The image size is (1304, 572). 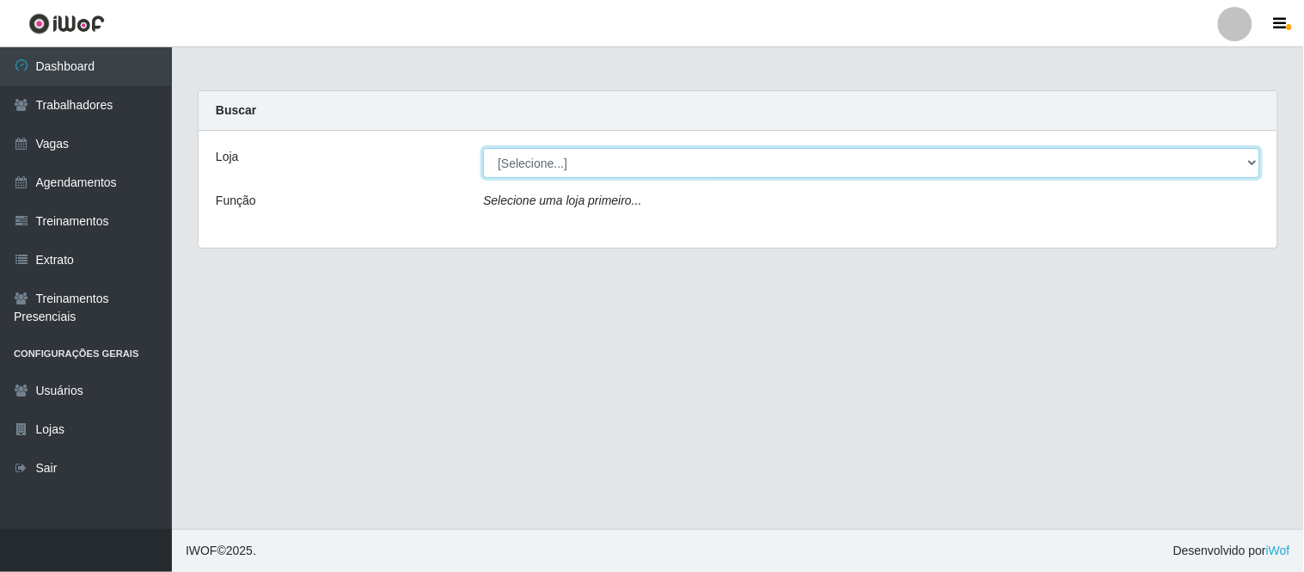 I want to click on span: IWOF, so click(x=201, y=550).